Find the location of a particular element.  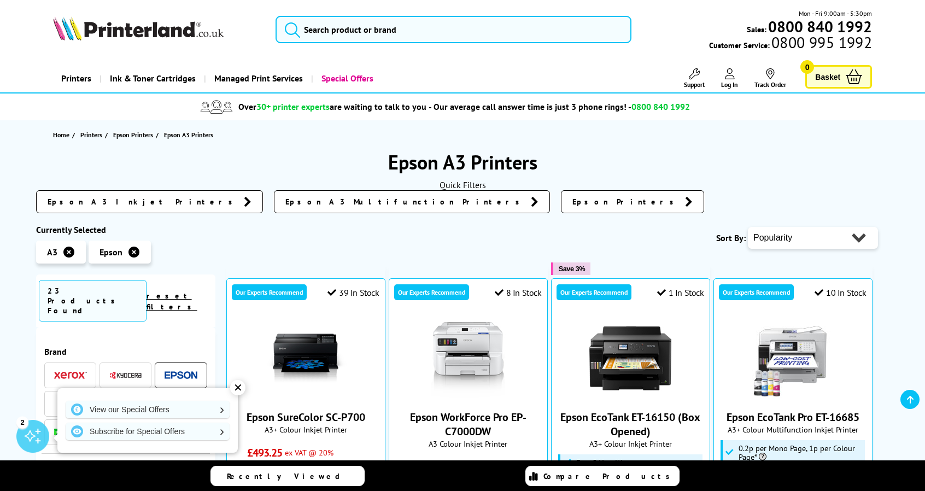

a: 0800 840 1992 is located at coordinates (819, 26).